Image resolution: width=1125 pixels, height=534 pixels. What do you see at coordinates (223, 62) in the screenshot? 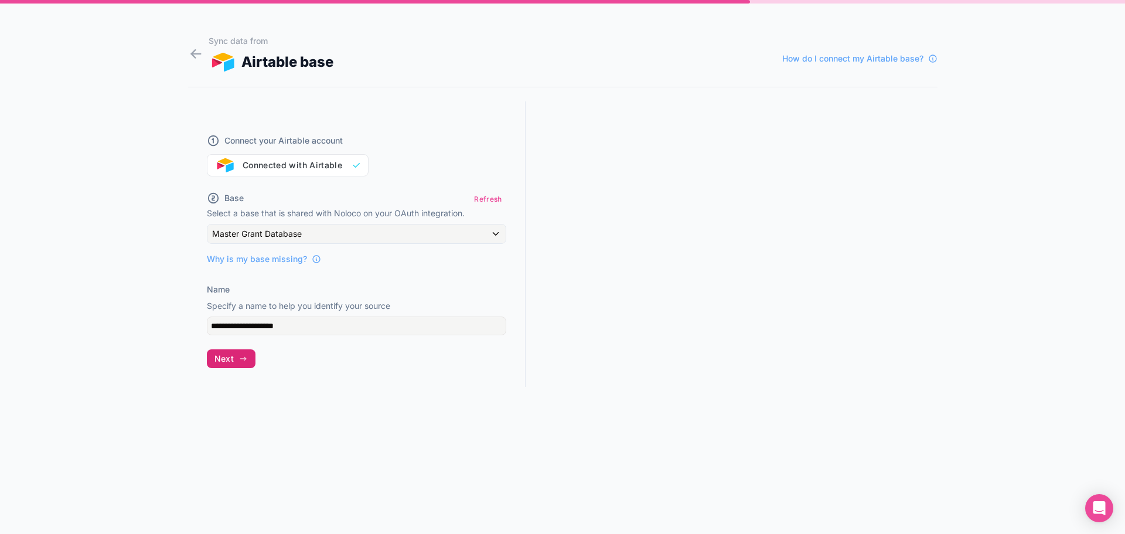
I see `img: AIRTABLE` at bounding box center [223, 62].